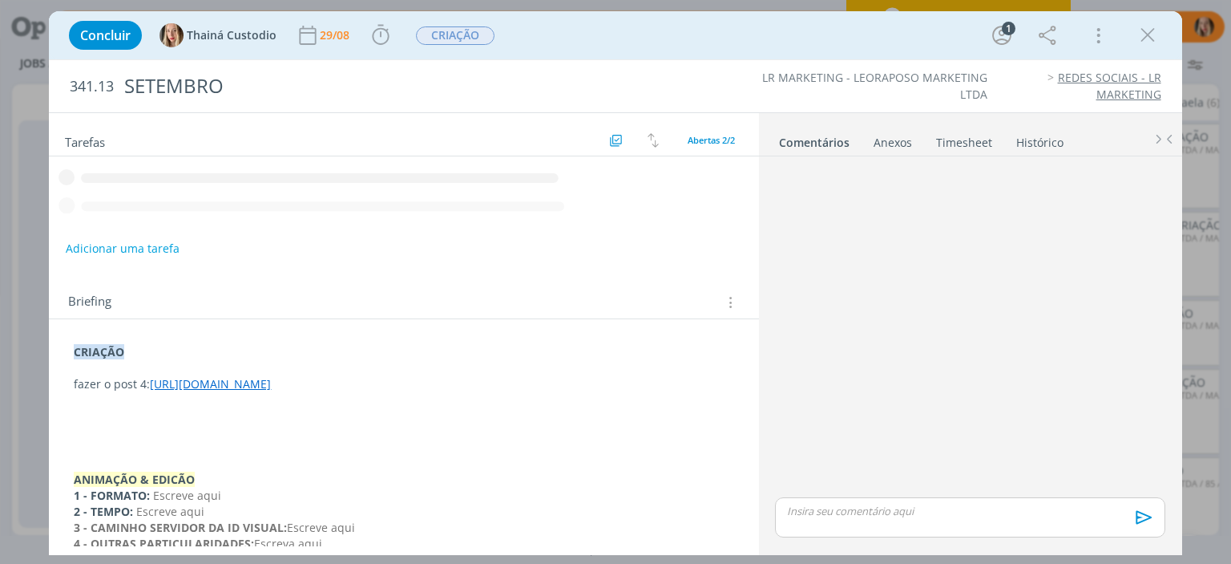 This screenshot has height=564, width=1231. What do you see at coordinates (164, 543) in the screenshot?
I see `strong: 4 - OUTRAS PARTICULARIDADES:` at bounding box center [164, 543].